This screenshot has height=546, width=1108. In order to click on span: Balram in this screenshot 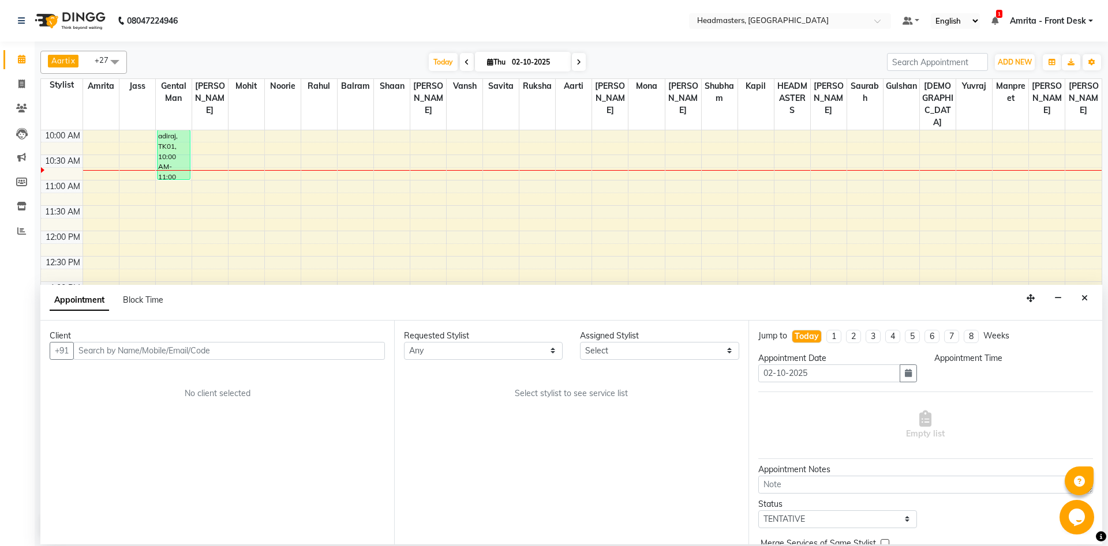, I will do `click(355, 86)`.